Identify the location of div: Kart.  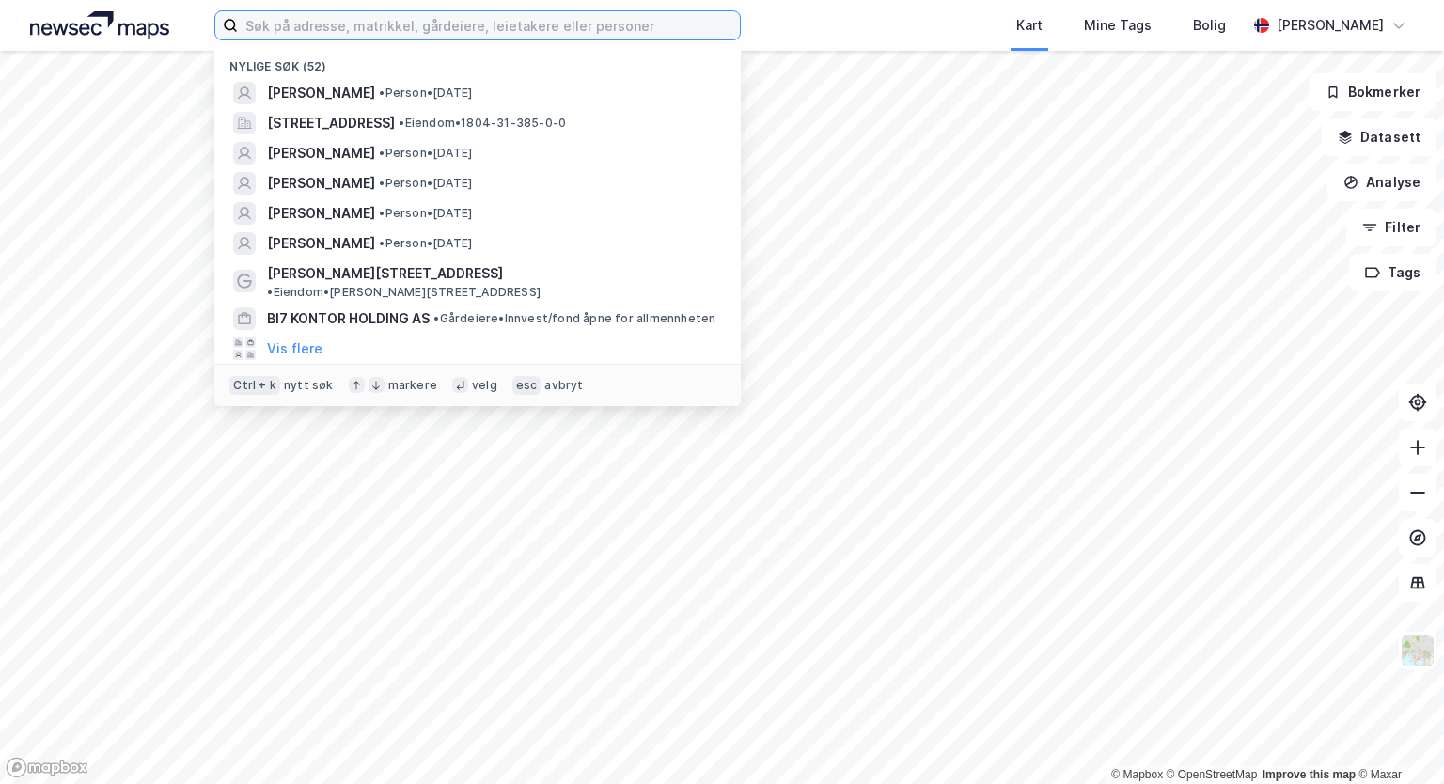
(1030, 25).